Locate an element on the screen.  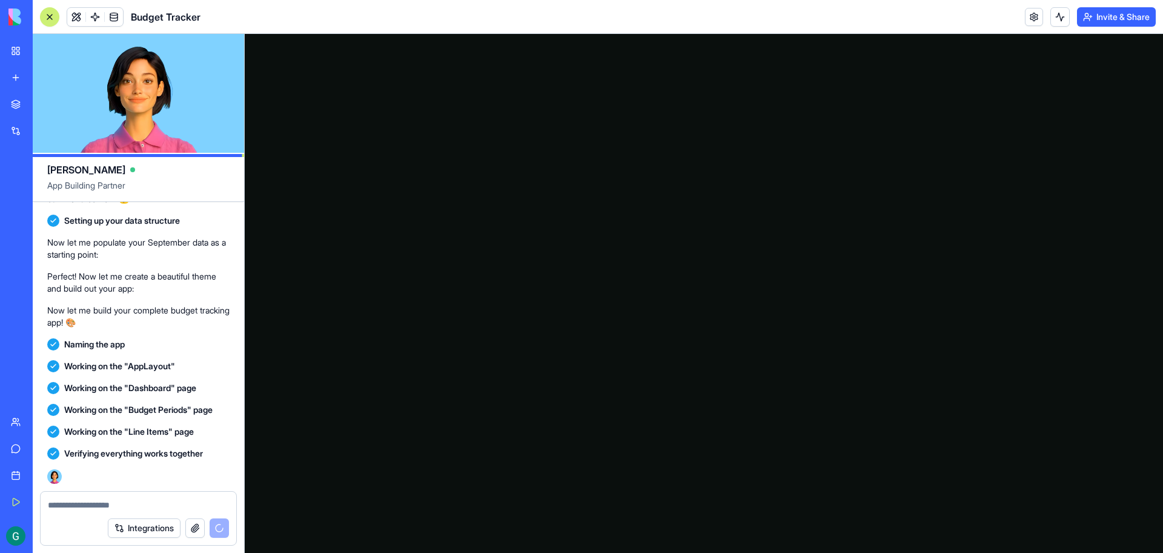
p: Now let me build your complete budget tracking app! 🎨 is located at coordinates (138, 316).